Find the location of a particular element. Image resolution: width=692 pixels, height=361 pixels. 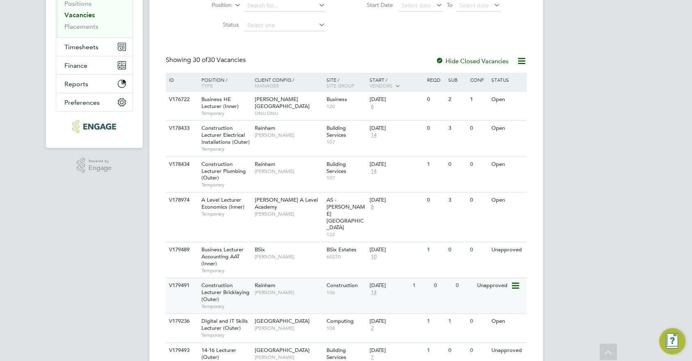

button: Timesheets is located at coordinates (94, 47).